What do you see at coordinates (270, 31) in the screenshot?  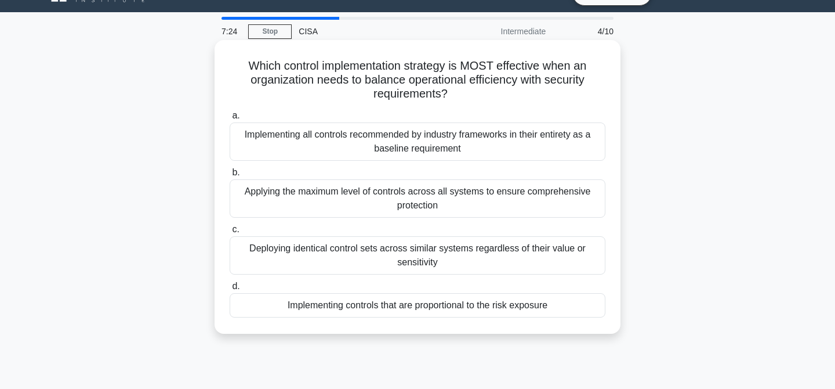 I see `a: Stop` at bounding box center [270, 31].